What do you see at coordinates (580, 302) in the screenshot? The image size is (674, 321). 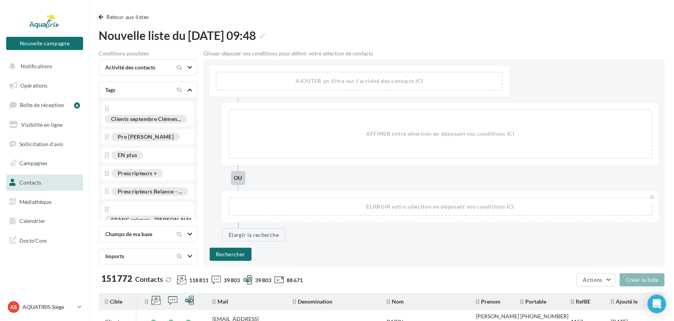 I see `span: RefBE` at bounding box center [580, 302].